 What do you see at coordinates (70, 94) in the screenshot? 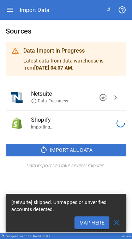
I see `span: Netsuite` at bounding box center [70, 94].